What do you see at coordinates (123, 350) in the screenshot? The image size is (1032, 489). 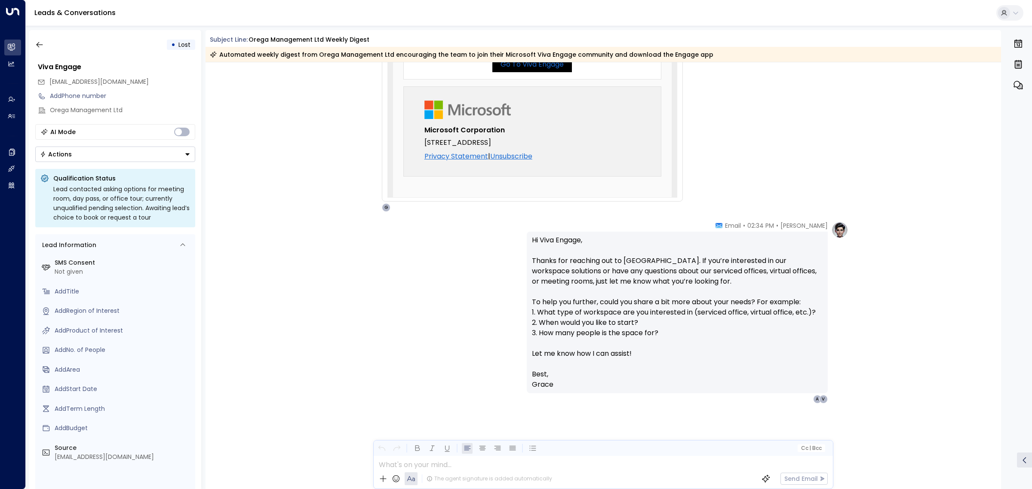 I see `div: AddNo. of People` at bounding box center [123, 350].